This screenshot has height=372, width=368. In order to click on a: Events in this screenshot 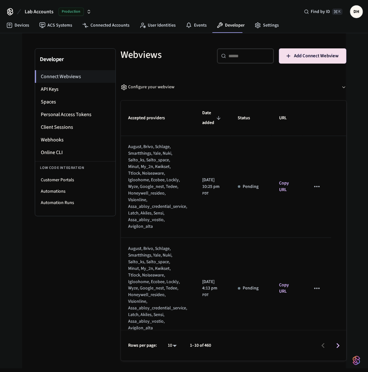, I will do `click(196, 25)`.